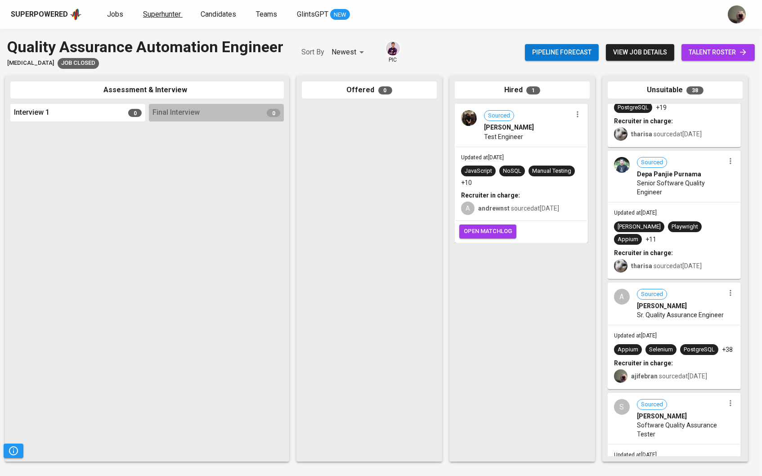 This screenshot has height=476, width=762. Describe the element at coordinates (494, 208) in the screenshot. I see `b: andrewnst` at that location.